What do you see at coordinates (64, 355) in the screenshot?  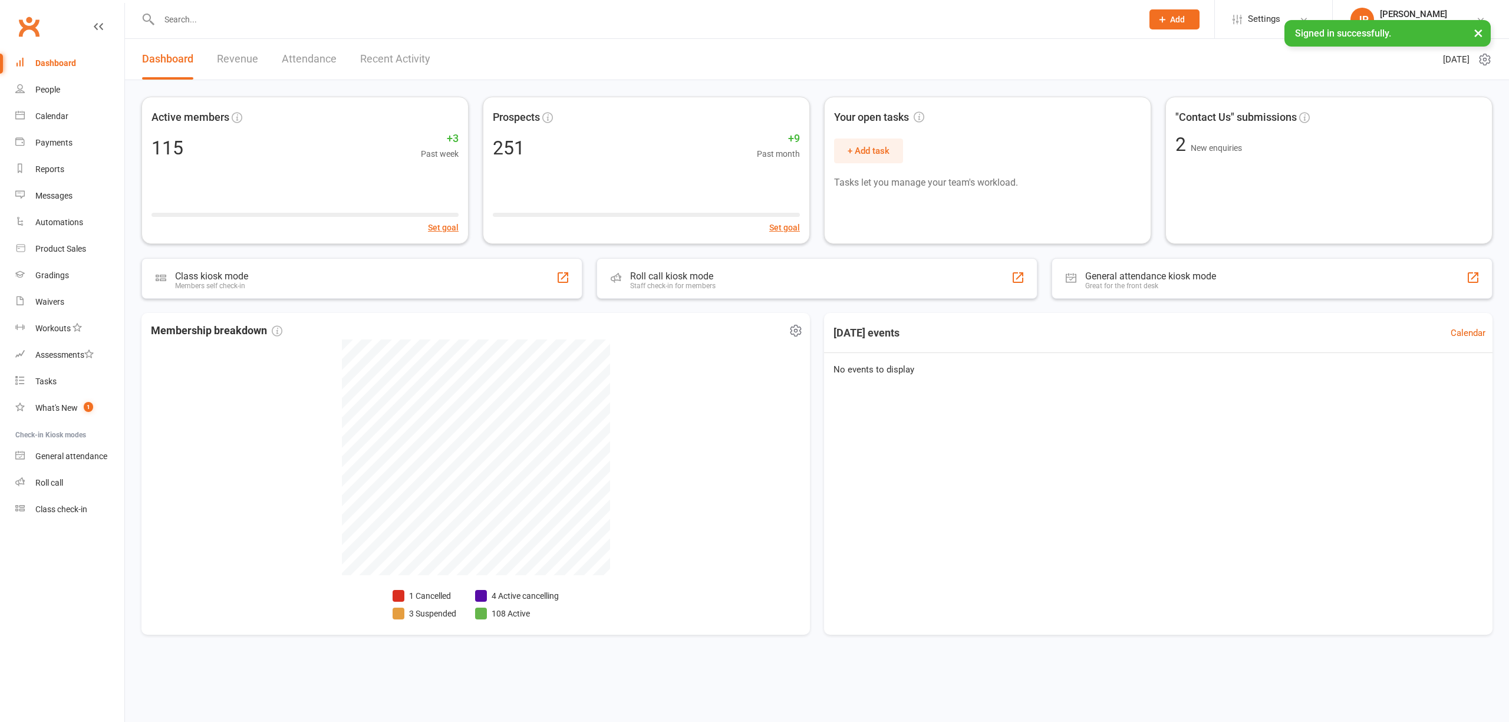 I see `div: Assessments` at bounding box center [64, 355].